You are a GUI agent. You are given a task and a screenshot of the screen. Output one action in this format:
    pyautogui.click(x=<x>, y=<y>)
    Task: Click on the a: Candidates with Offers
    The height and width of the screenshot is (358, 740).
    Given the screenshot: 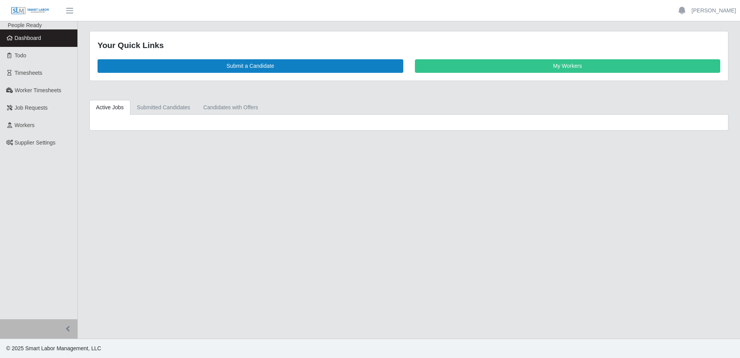 What is the action you would take?
    pyautogui.click(x=230, y=107)
    